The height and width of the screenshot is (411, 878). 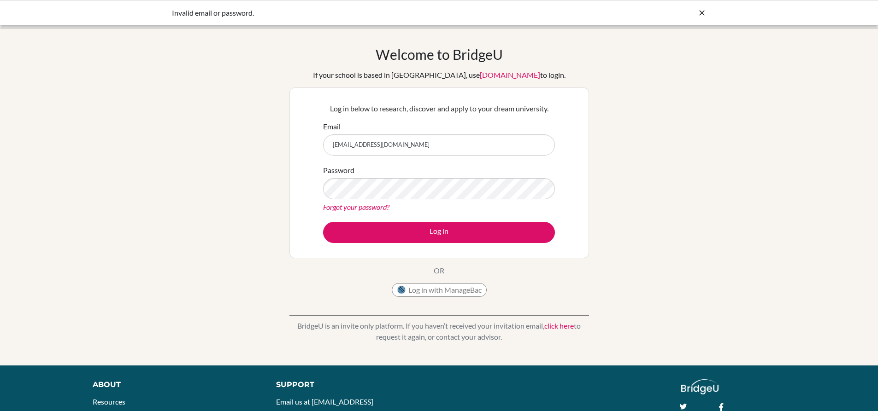 What do you see at coordinates (439, 332) in the screenshot?
I see `p: BridgeU is an invite only platform. If you haven’t received your invitation email, to request it ...` at bounding box center [439, 332].